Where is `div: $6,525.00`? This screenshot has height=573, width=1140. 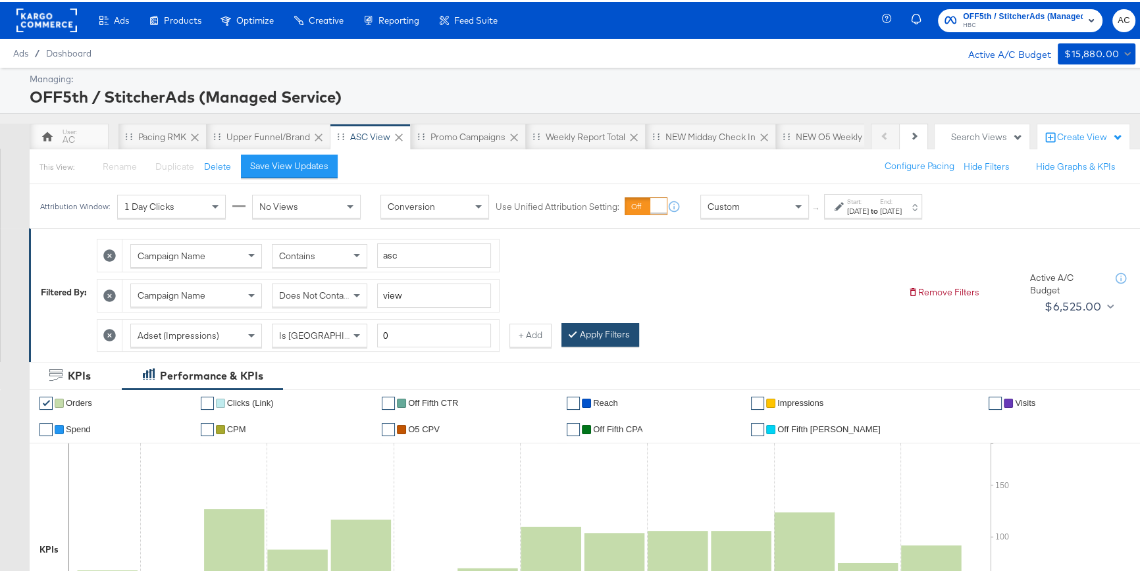
div: $6,525.00 is located at coordinates (1073, 305).